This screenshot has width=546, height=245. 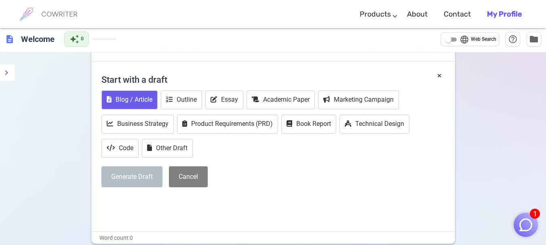 What do you see at coordinates (417, 14) in the screenshot?
I see `a: About` at bounding box center [417, 14].